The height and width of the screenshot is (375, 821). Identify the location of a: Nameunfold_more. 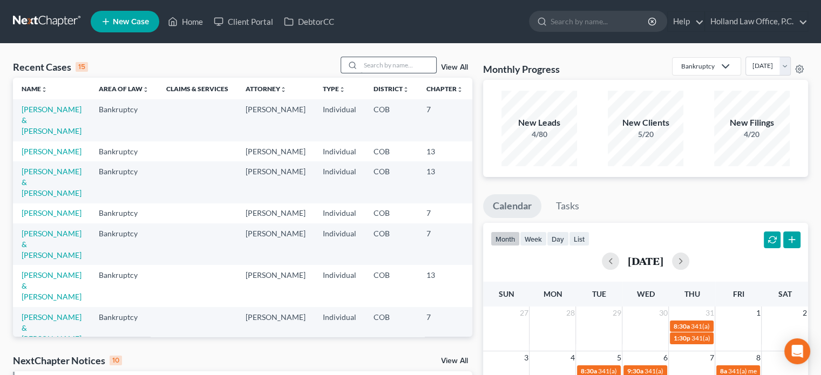
(35, 89).